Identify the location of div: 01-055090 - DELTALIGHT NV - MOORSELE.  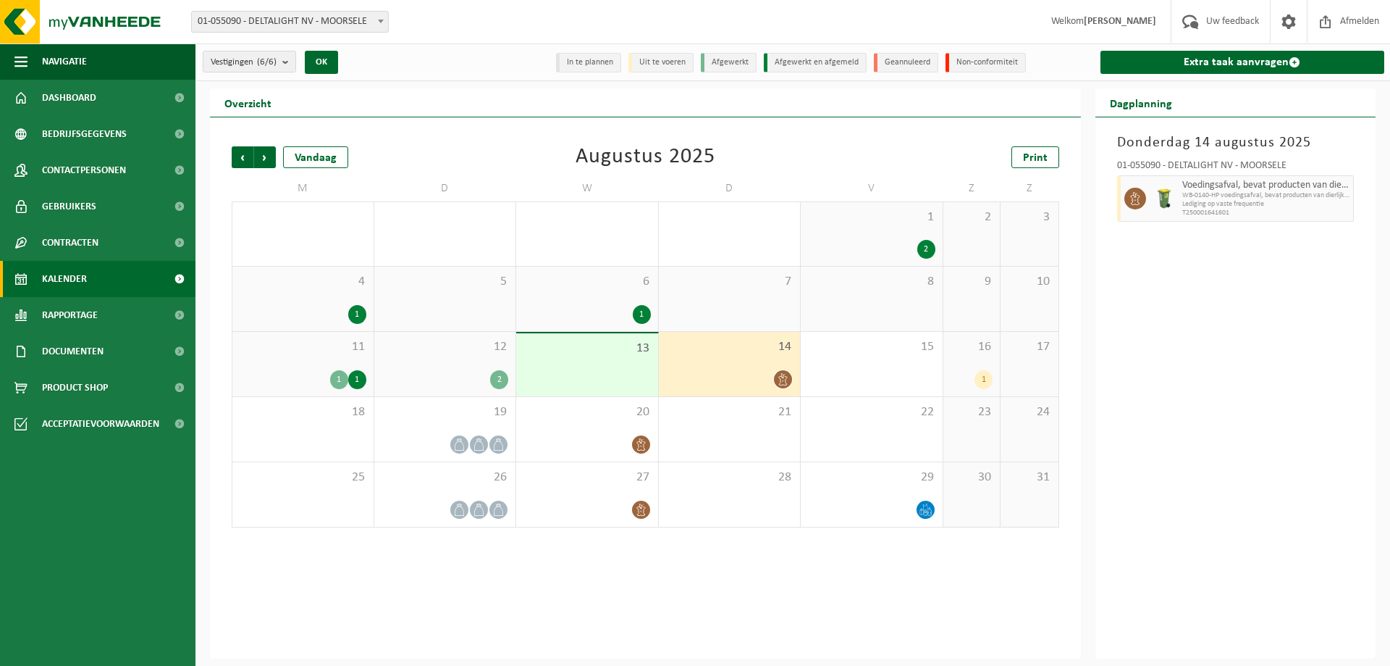
(1236, 168).